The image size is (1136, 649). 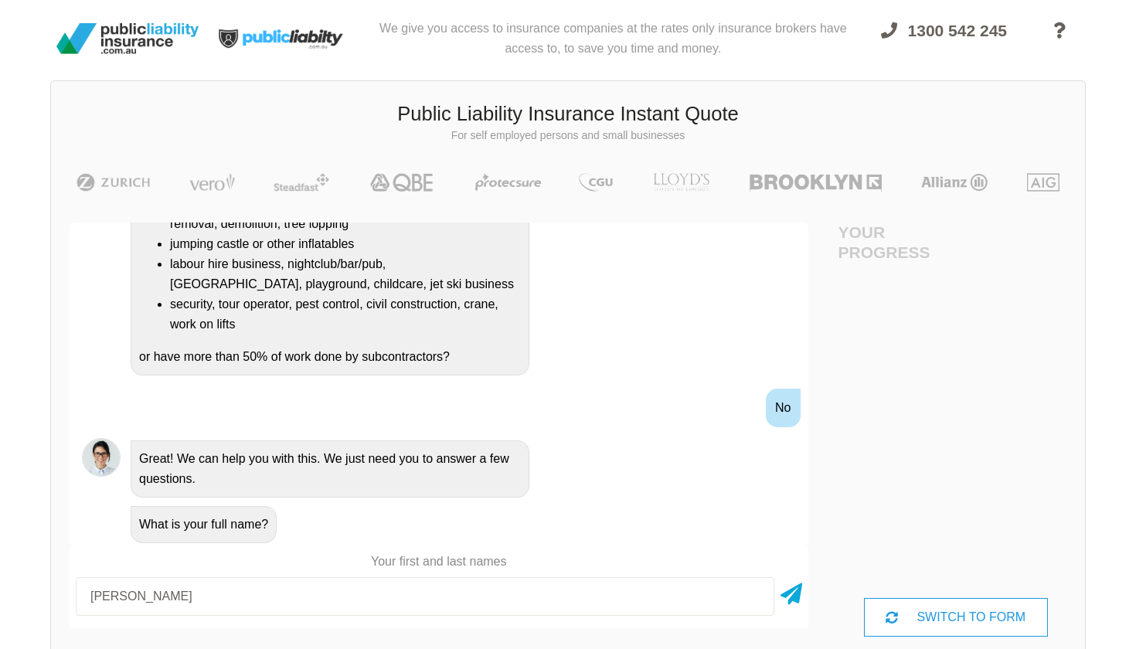 What do you see at coordinates (330, 469) in the screenshot?
I see `div: Great! We can help you with this. We just need you to answer a few questions.` at bounding box center [330, 469].